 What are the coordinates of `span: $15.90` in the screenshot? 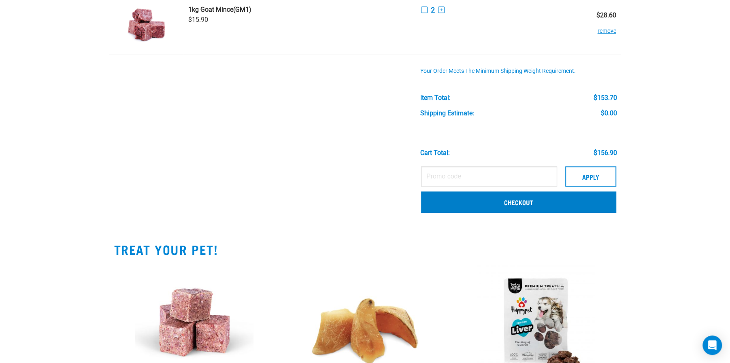 It's located at (198, 19).